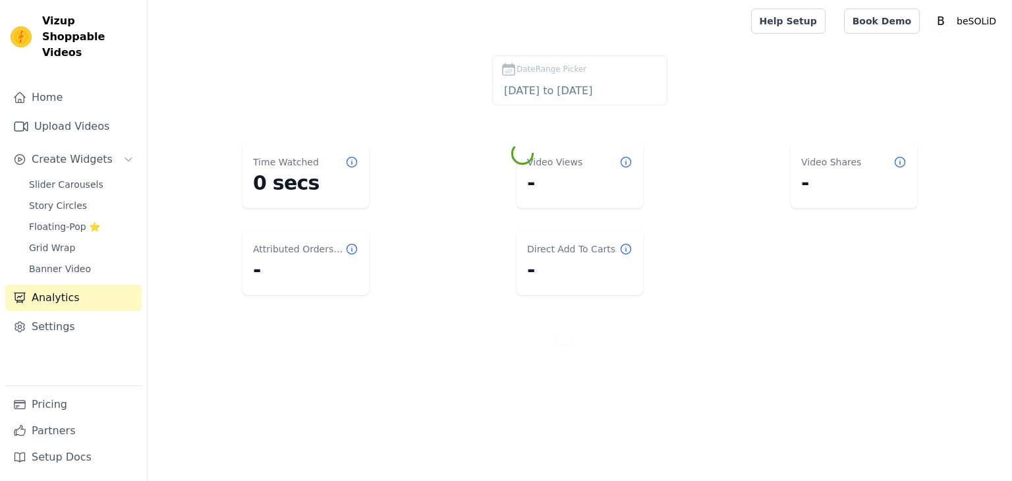 This screenshot has height=481, width=1012. What do you see at coordinates (60, 269) in the screenshot?
I see `span: Banner Video` at bounding box center [60, 269].